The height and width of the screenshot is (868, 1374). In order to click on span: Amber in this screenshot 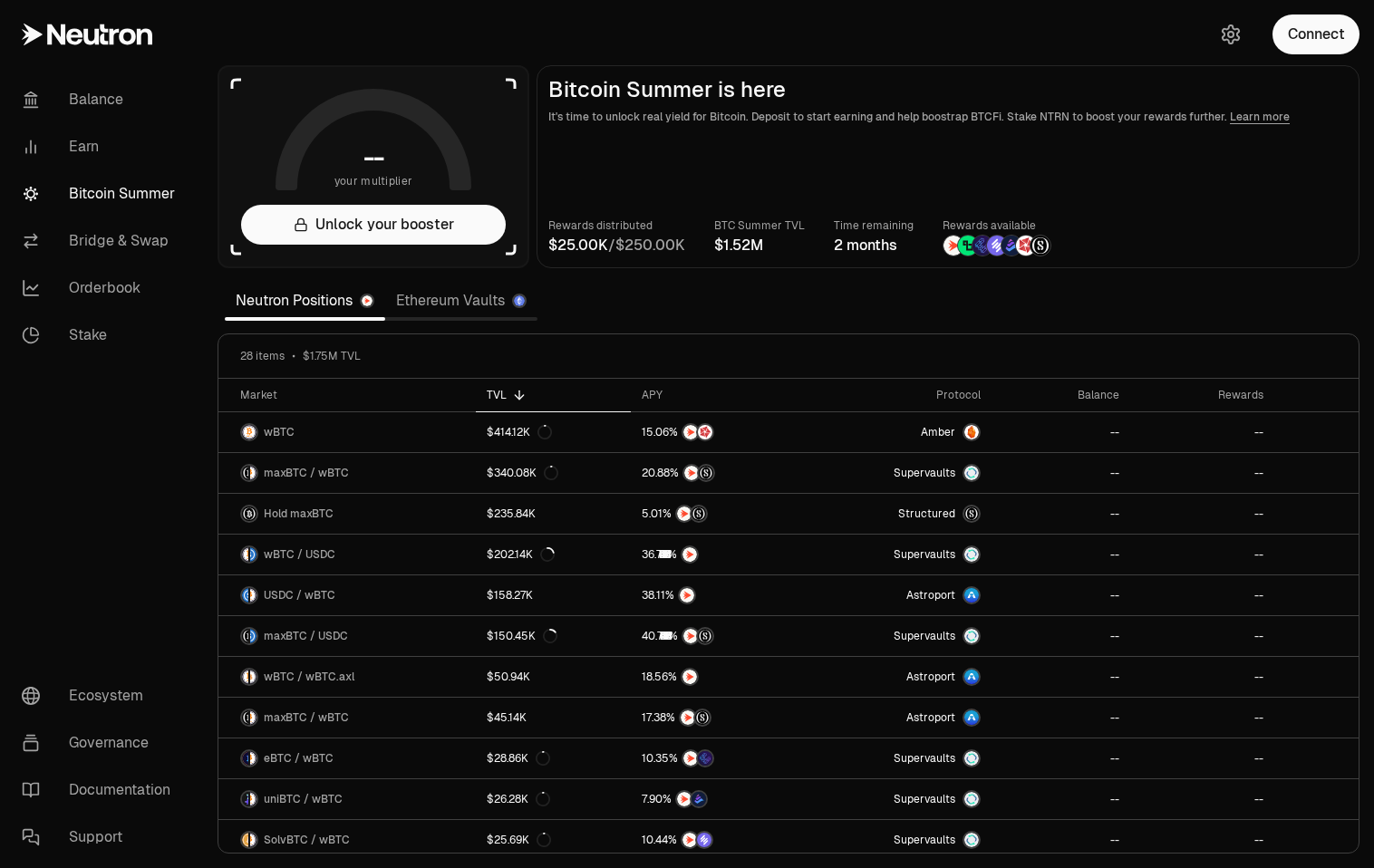, I will do `click(938, 432)`.